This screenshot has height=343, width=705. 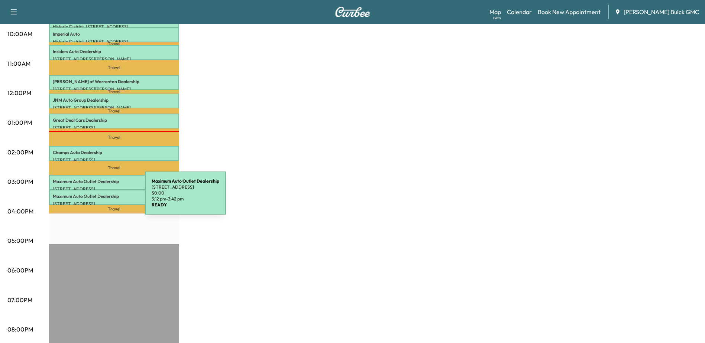 I want to click on p: 12:00PM, so click(x=19, y=93).